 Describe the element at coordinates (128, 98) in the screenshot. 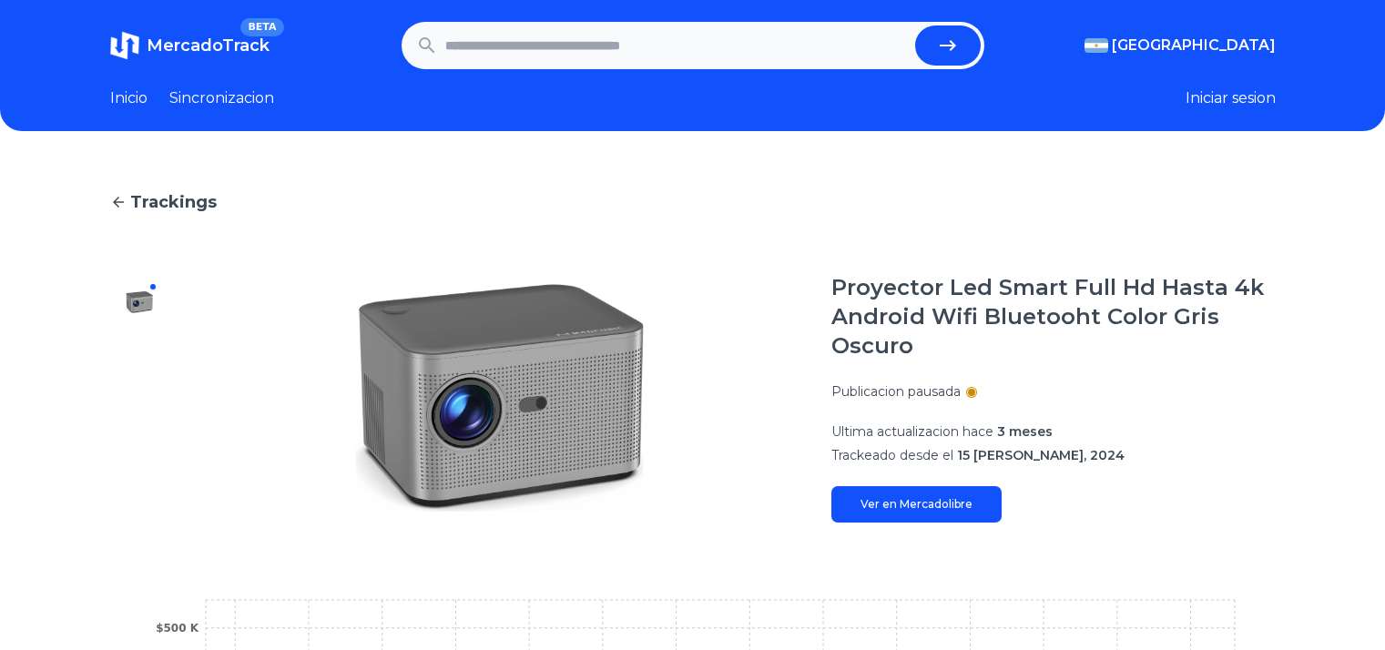

I see `a: Inicio` at that location.